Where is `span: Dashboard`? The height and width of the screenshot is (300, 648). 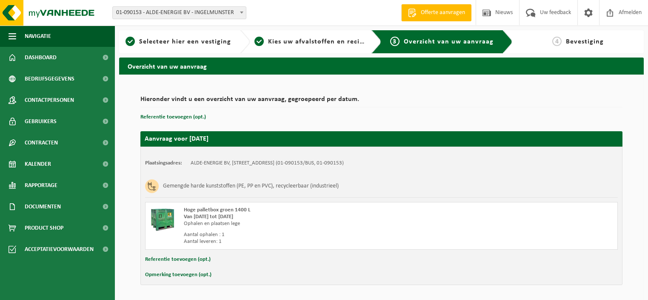 span: Dashboard is located at coordinates (40, 57).